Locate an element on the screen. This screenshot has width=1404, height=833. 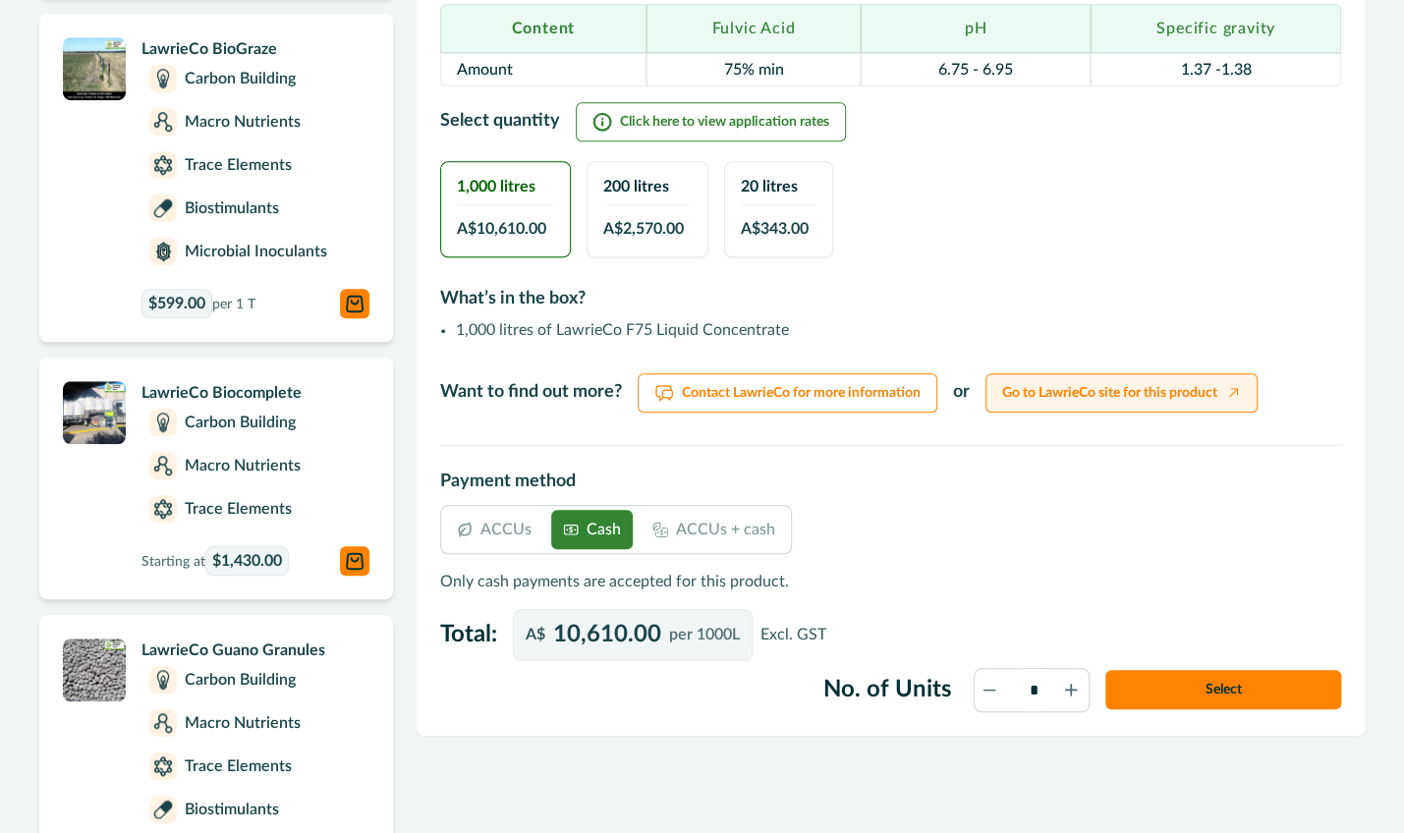
a: Go to LawrieCo site for this product is located at coordinates (1121, 393).